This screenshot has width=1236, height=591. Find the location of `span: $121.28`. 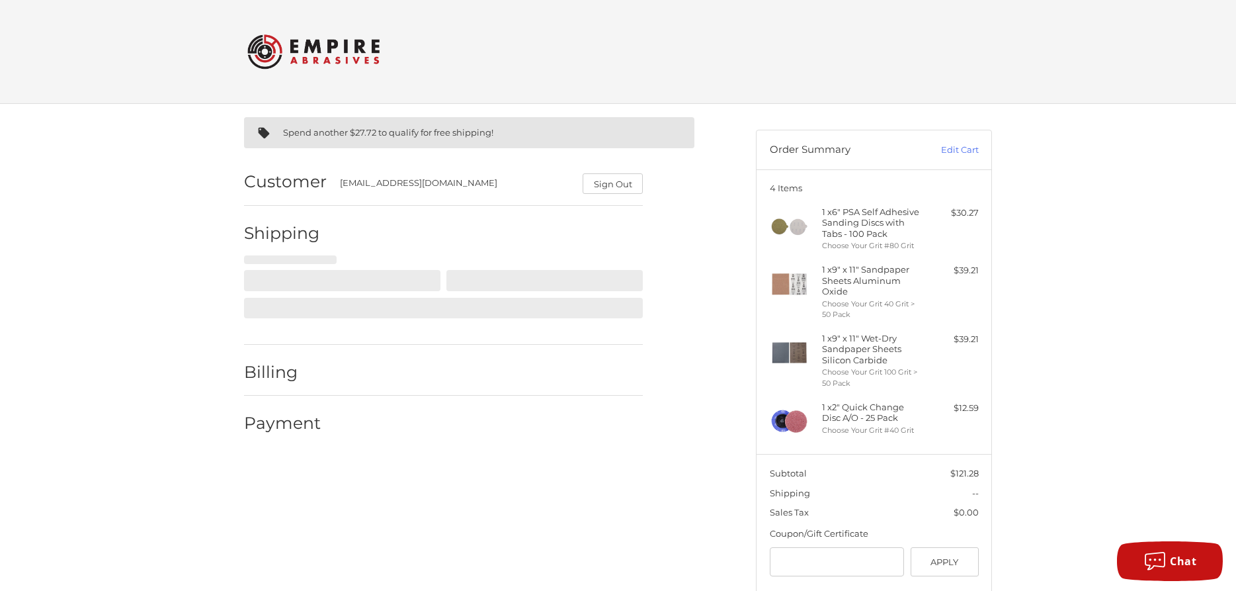

span: $121.28 is located at coordinates (965, 473).